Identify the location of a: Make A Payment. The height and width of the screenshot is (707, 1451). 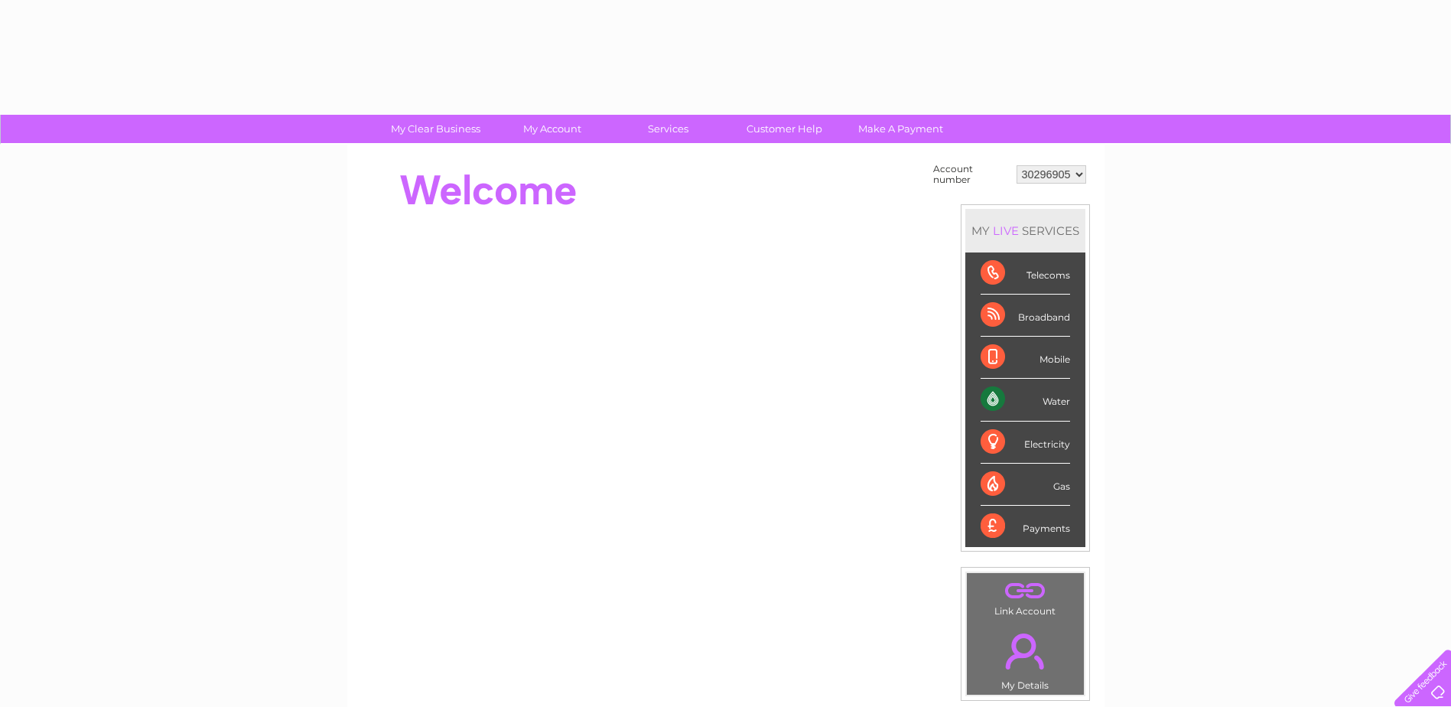
(901, 129).